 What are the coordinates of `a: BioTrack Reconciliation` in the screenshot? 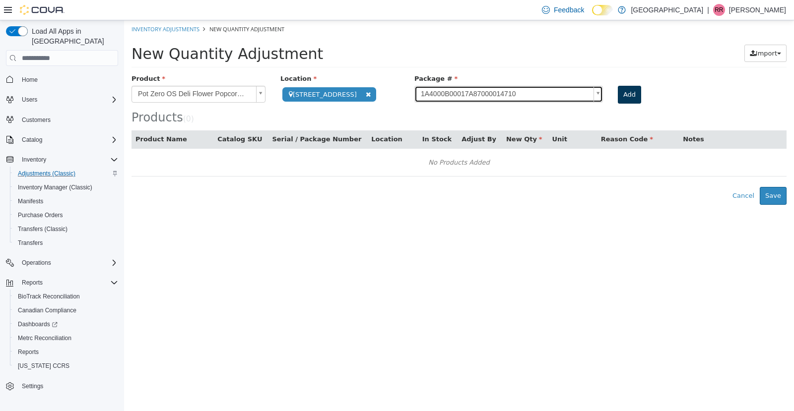 It's located at (49, 297).